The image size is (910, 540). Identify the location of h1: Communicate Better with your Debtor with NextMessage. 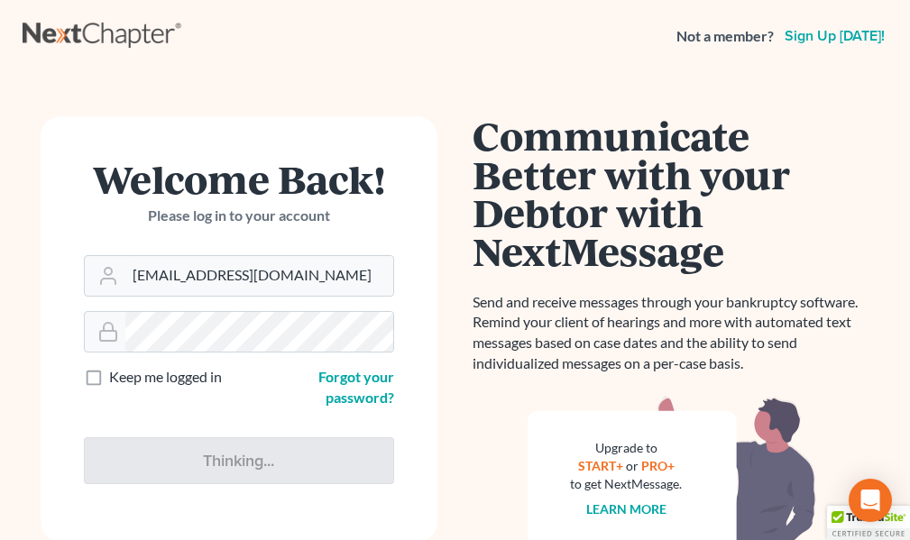
(672, 193).